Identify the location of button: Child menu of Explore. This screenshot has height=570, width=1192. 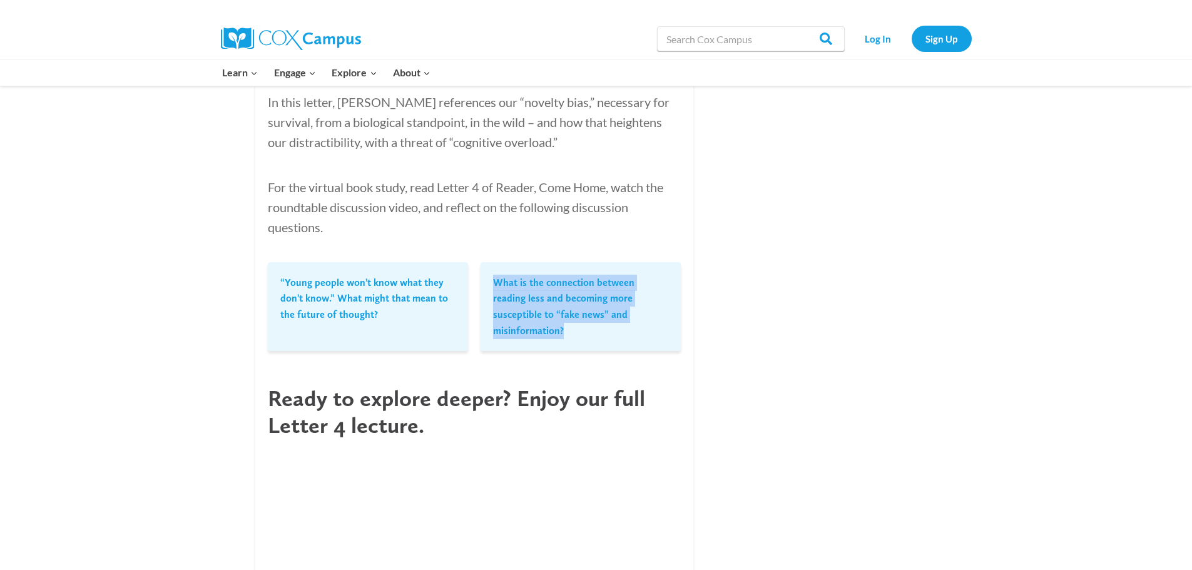
(355, 73).